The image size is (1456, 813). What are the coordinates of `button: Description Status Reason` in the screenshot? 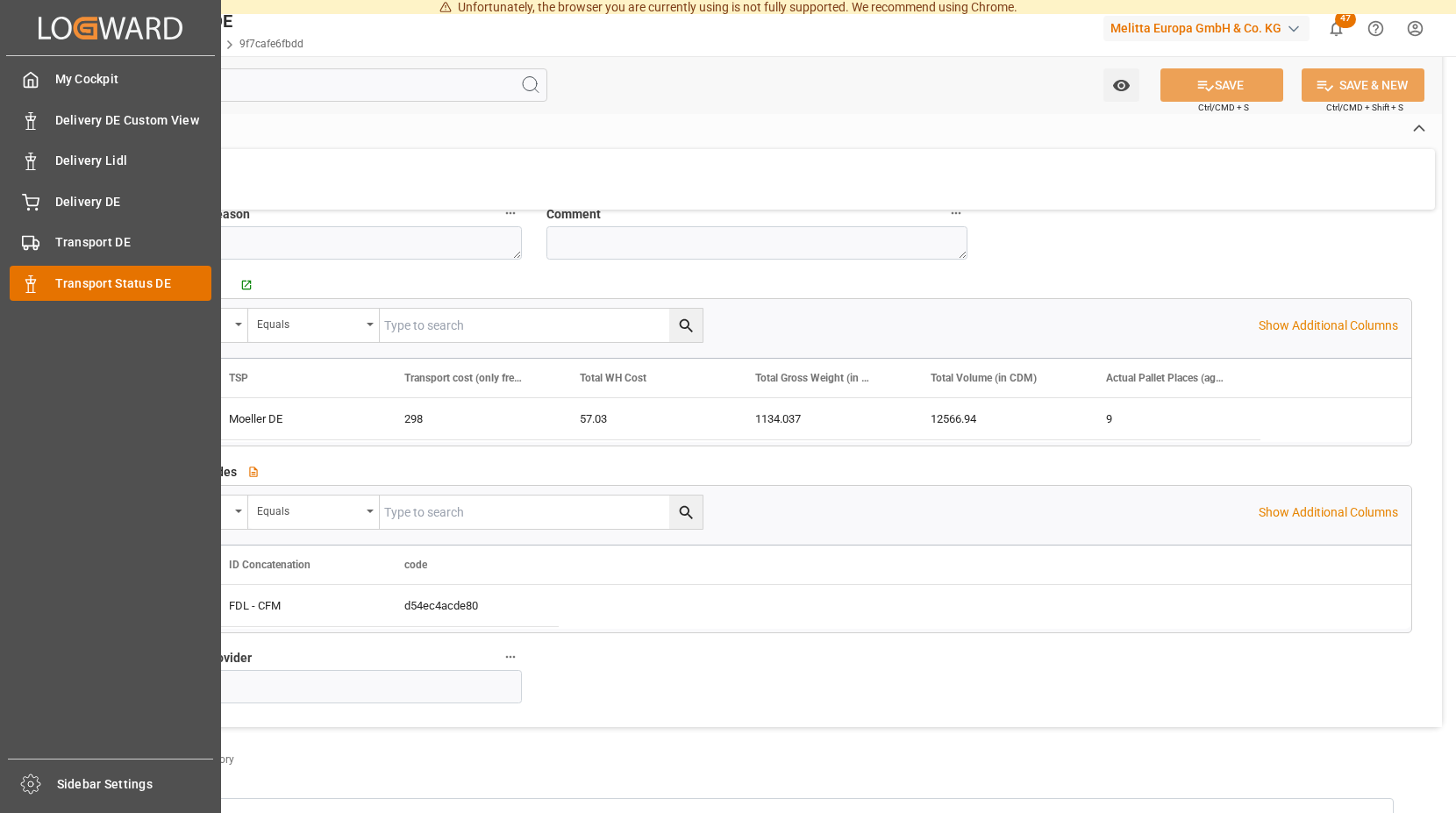 It's located at (510, 213).